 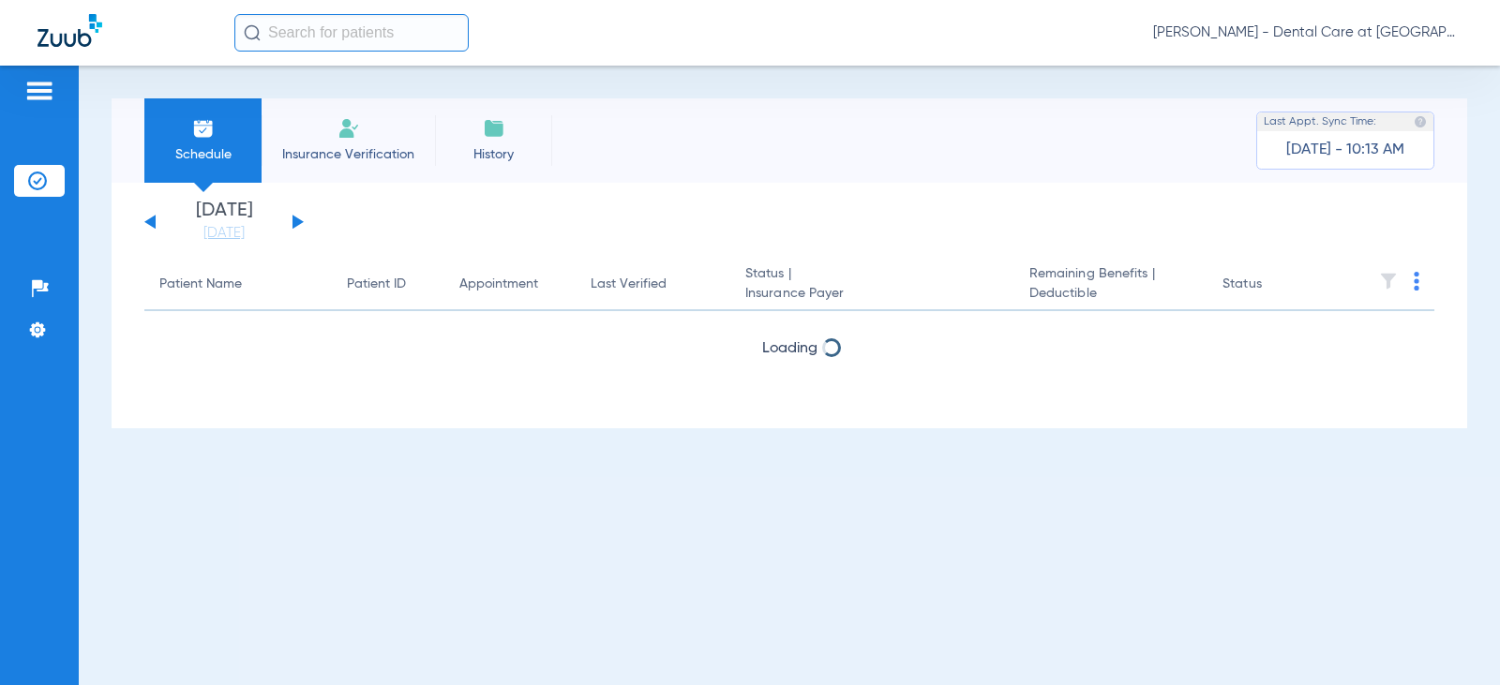 What do you see at coordinates (1111, 293) in the screenshot?
I see `span: Deductible` at bounding box center [1111, 293].